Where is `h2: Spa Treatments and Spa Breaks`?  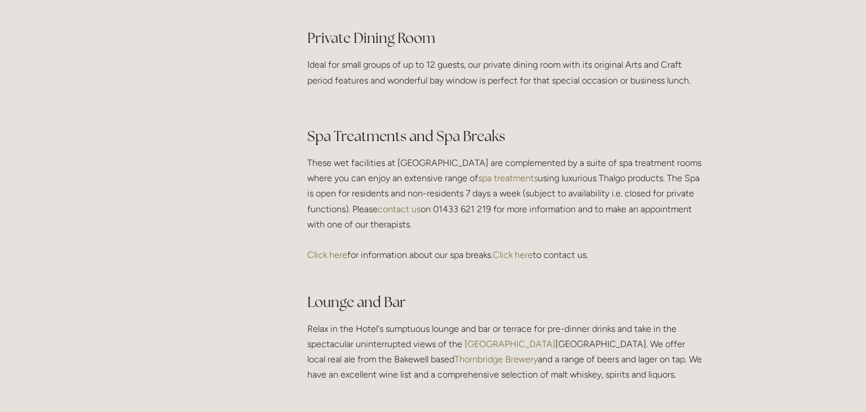
h2: Spa Treatments and Spa Breaks is located at coordinates (505, 136).